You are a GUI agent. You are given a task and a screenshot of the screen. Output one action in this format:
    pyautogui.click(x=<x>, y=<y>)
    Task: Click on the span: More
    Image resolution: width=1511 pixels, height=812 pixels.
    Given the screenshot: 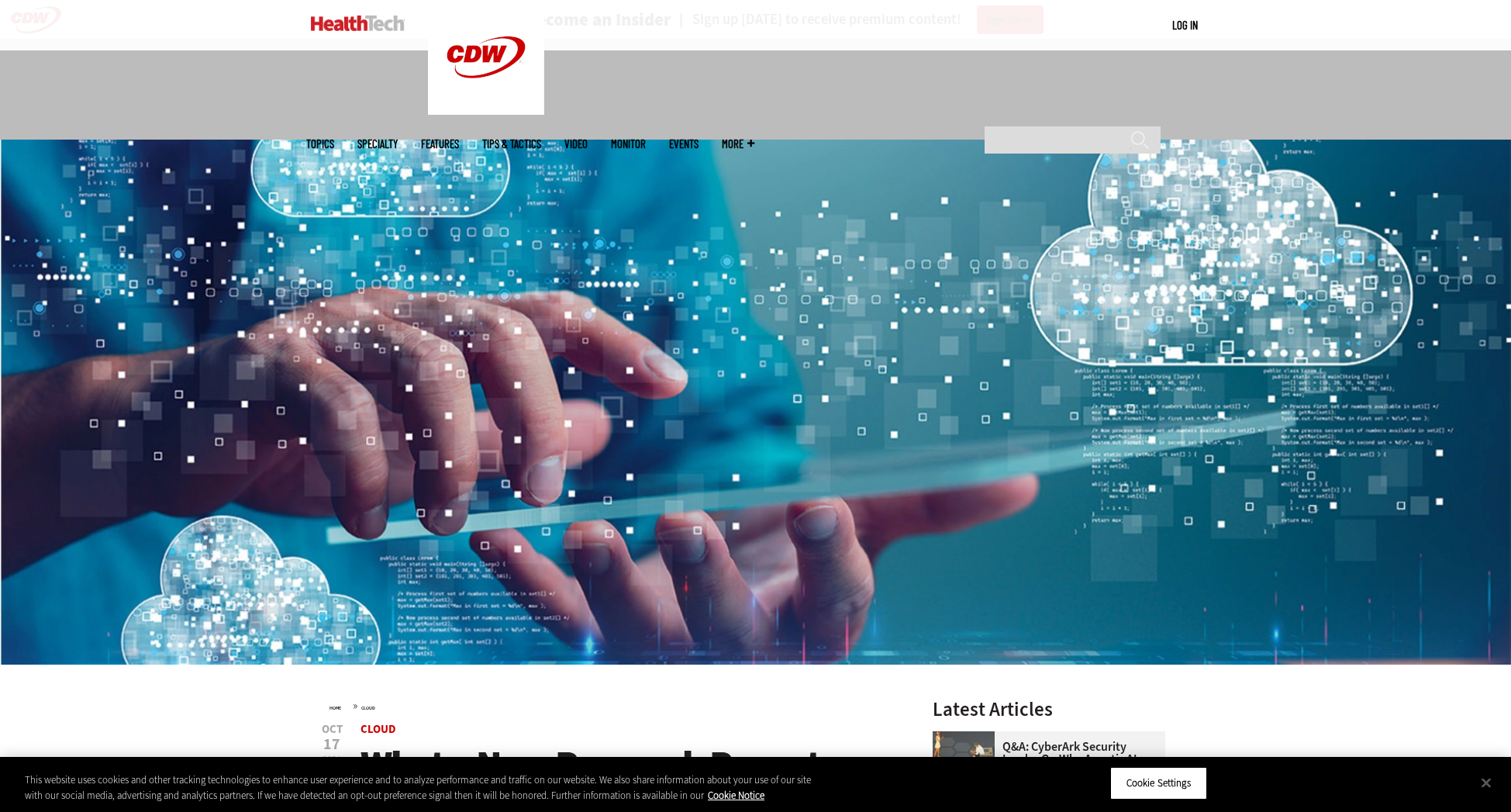 What is the action you would take?
    pyautogui.click(x=738, y=143)
    